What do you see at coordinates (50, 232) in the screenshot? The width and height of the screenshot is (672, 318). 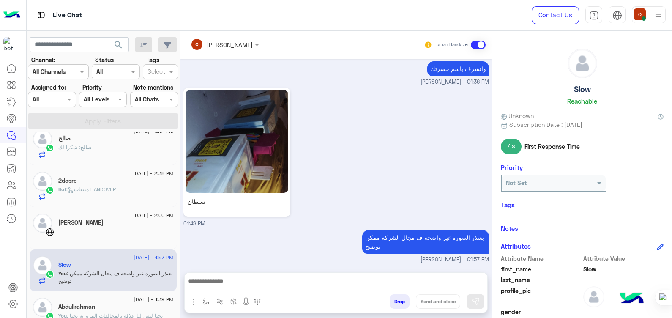 I see `img: WebChat` at bounding box center [50, 232].